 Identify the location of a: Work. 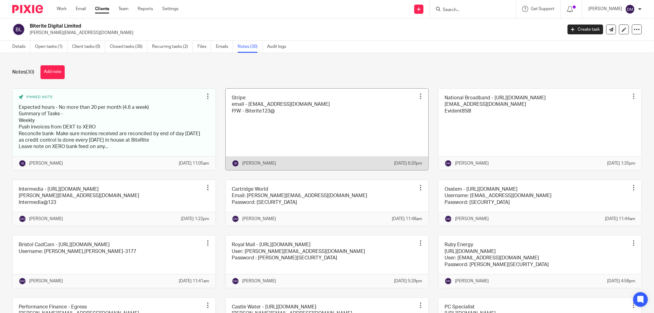
(62, 9).